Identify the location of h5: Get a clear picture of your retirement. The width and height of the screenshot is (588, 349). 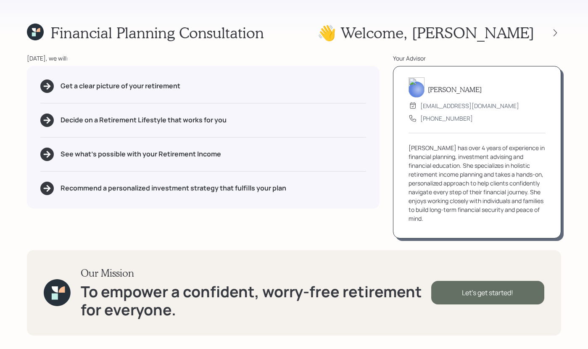
(120, 86).